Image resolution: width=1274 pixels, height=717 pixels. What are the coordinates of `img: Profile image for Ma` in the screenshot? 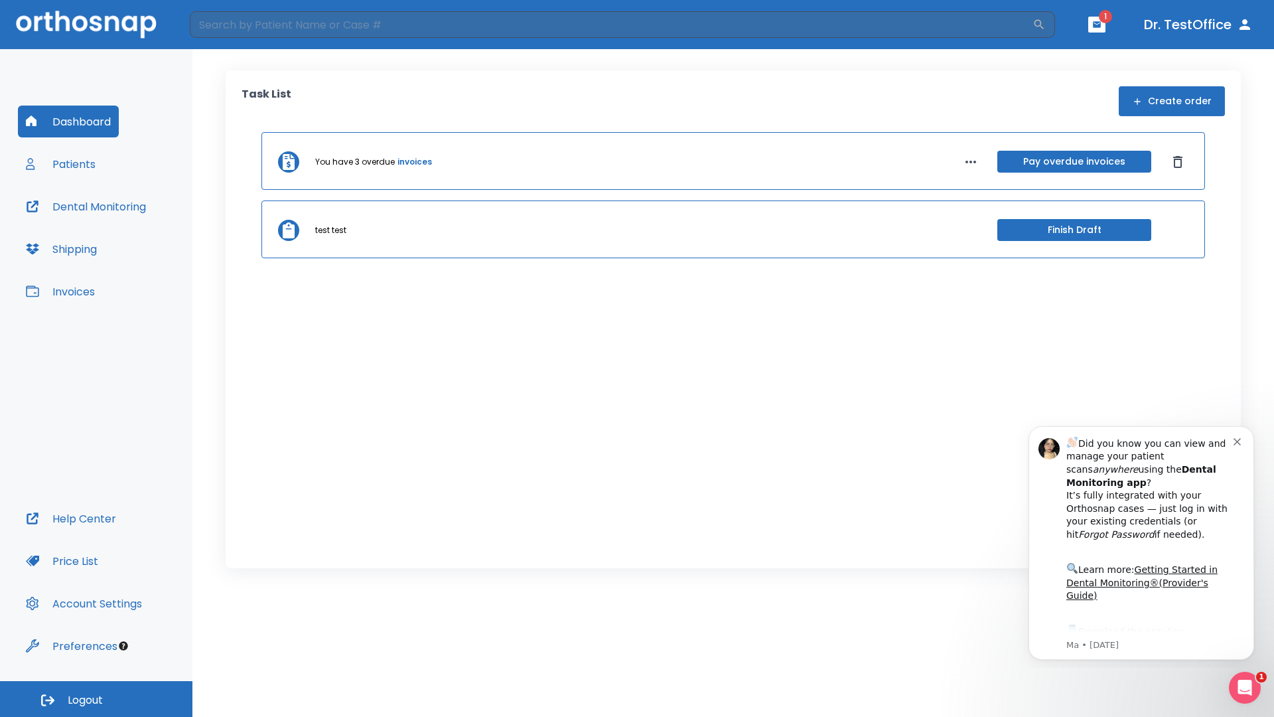 It's located at (40, 35).